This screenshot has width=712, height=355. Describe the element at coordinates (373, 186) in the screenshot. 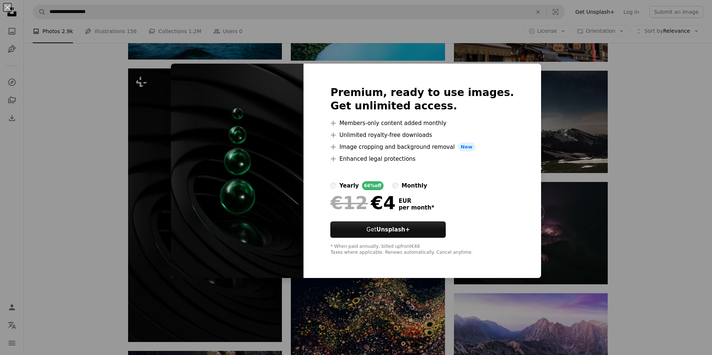

I see `div: 66% off` at that location.